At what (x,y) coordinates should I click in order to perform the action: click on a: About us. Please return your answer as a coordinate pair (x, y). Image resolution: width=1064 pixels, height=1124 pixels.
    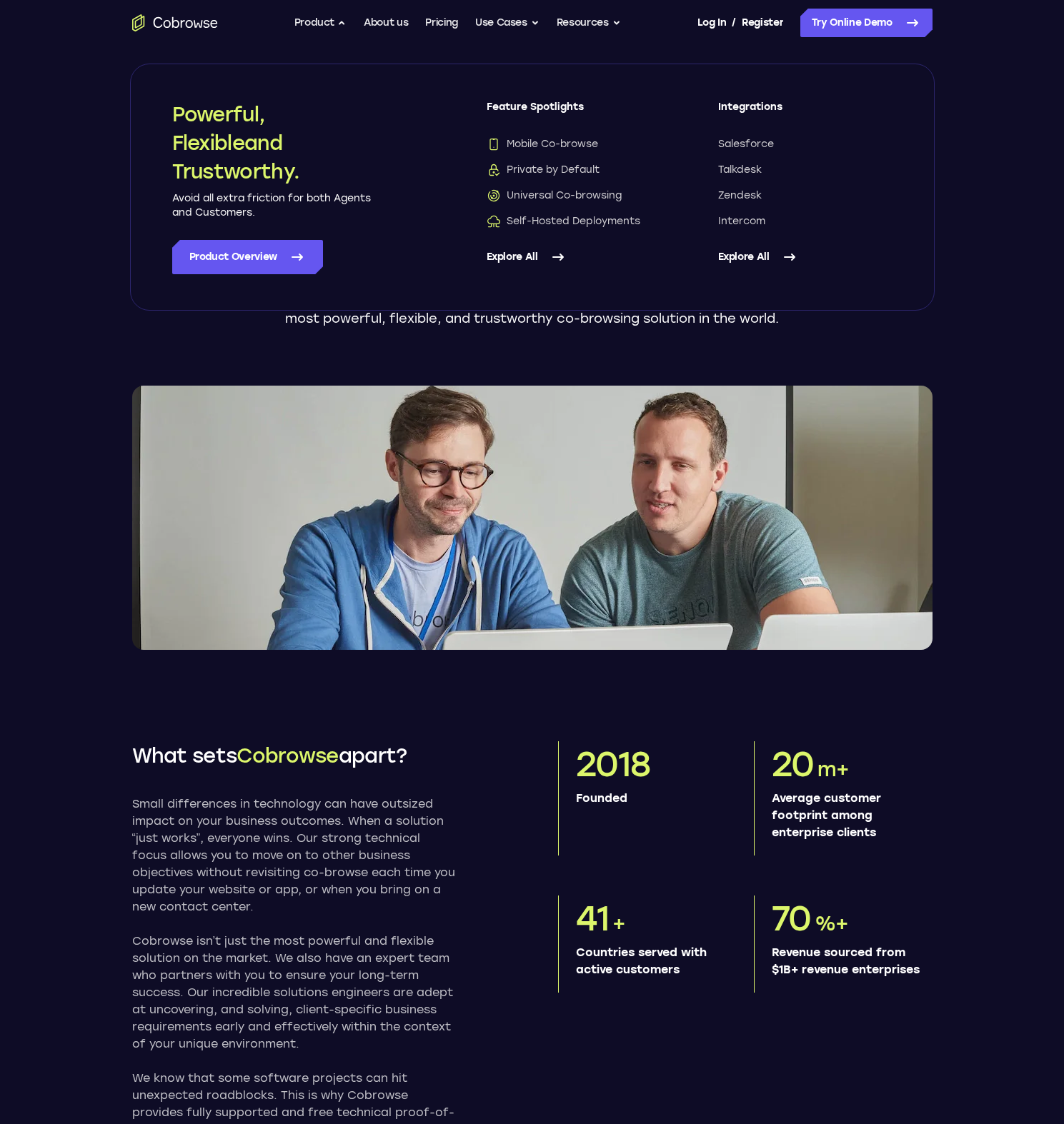
    Looking at the image, I should click on (386, 23).